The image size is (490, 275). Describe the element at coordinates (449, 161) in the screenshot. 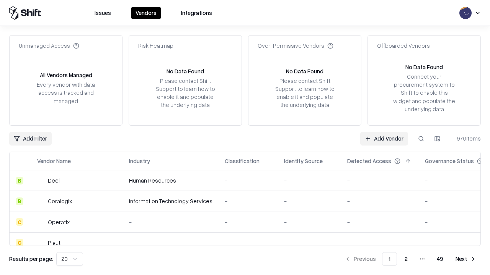

I see `div: Governance Status` at that location.